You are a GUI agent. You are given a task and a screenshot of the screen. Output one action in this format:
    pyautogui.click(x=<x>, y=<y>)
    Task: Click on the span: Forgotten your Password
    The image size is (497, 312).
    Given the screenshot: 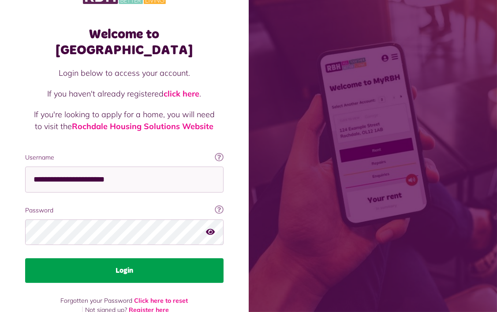 What is the action you would take?
    pyautogui.click(x=96, y=301)
    